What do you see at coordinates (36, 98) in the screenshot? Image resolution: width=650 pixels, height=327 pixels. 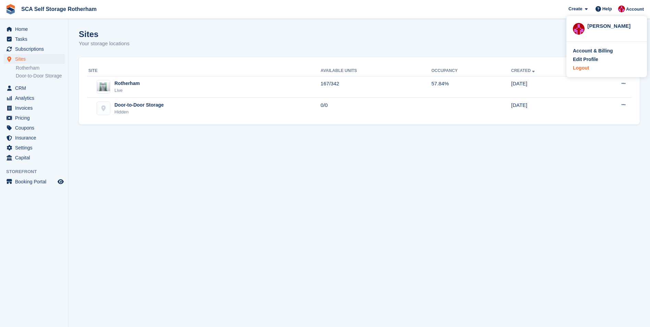 I see `span: Analytics` at bounding box center [36, 98].